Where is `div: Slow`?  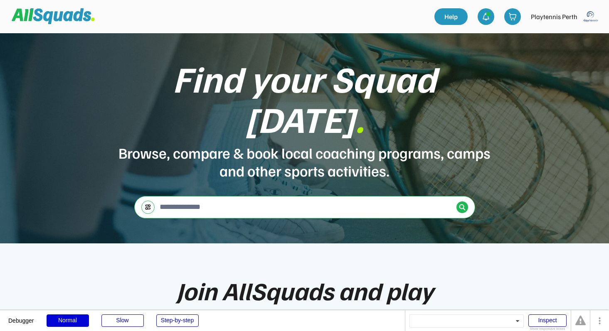
div: Slow is located at coordinates (123, 321).